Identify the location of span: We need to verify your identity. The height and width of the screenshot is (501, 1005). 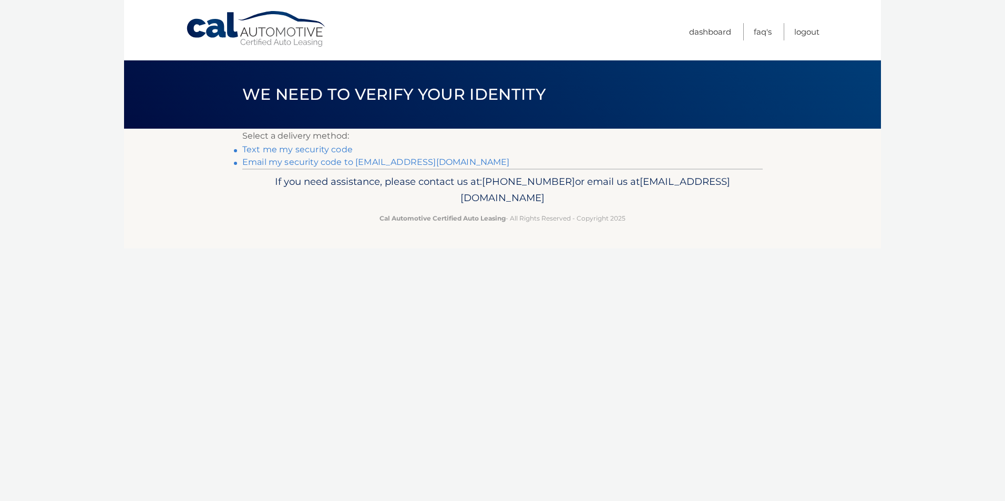
(394, 94).